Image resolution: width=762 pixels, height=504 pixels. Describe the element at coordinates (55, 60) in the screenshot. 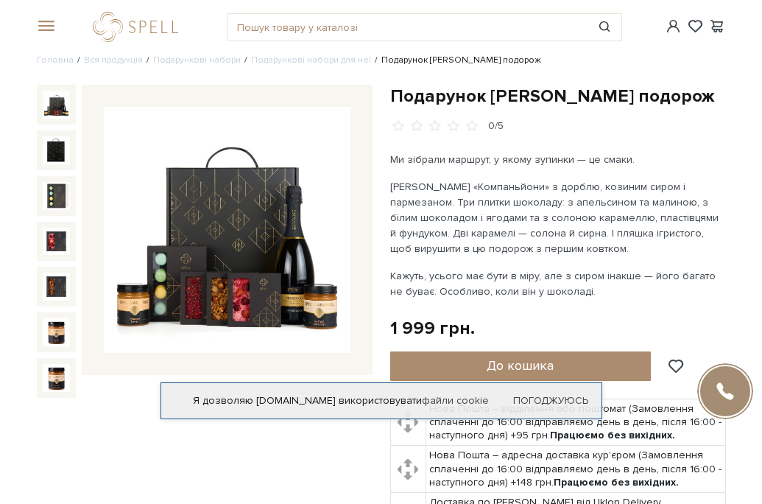

I see `a: Головна` at that location.